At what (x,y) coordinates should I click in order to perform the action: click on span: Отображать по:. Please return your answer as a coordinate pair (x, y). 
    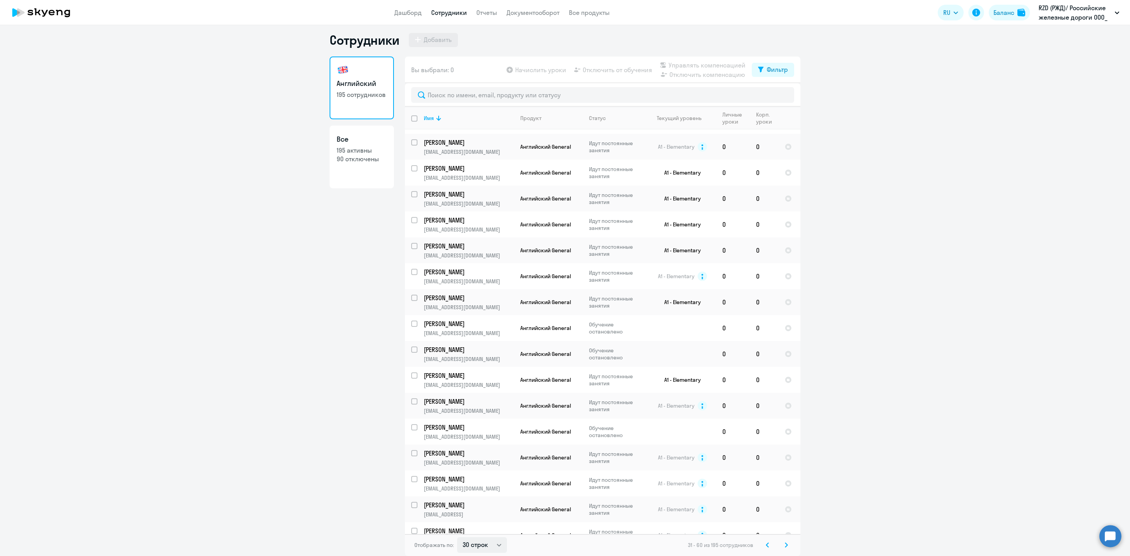
    Looking at the image, I should click on (434, 545).